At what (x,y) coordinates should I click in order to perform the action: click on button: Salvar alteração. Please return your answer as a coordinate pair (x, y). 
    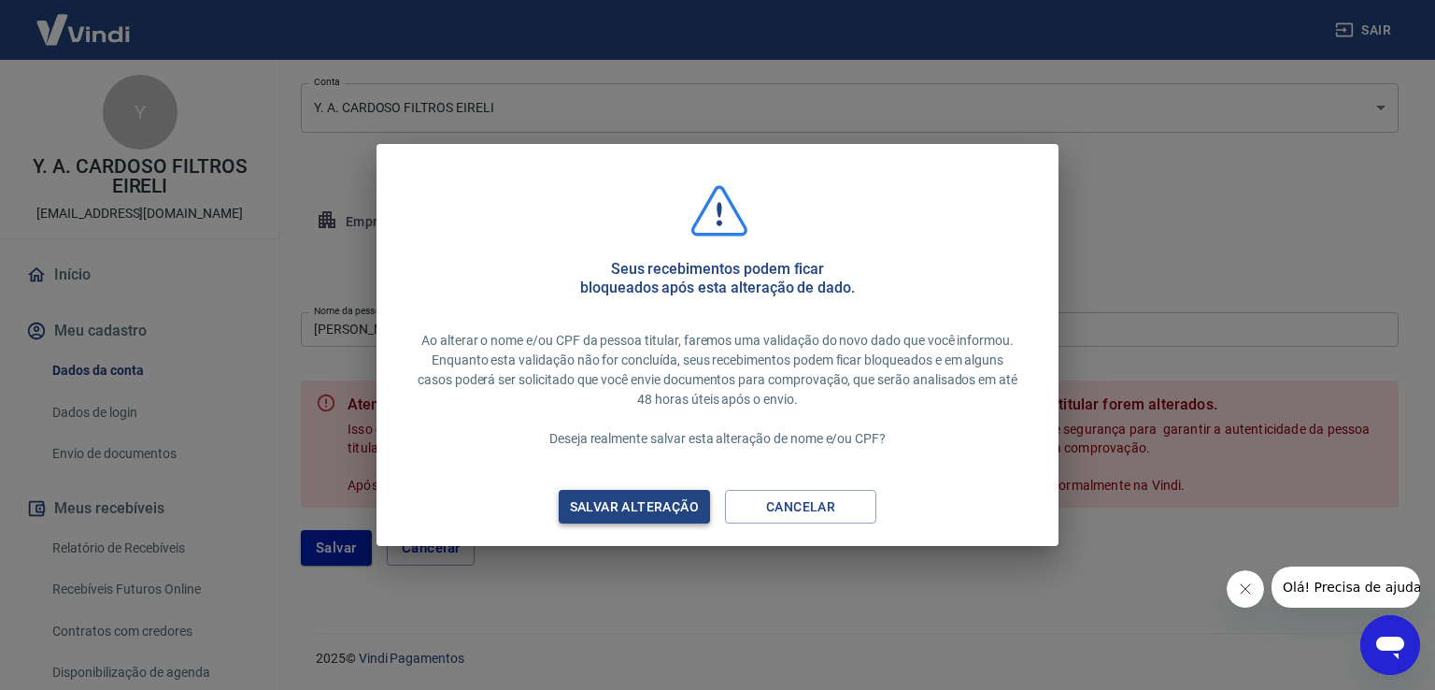
    Looking at the image, I should click on (635, 506).